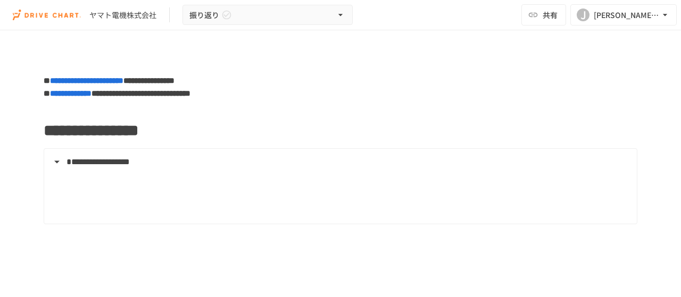 Image resolution: width=681 pixels, height=297 pixels. Describe the element at coordinates (267, 15) in the screenshot. I see `button: 振り返り` at that location.